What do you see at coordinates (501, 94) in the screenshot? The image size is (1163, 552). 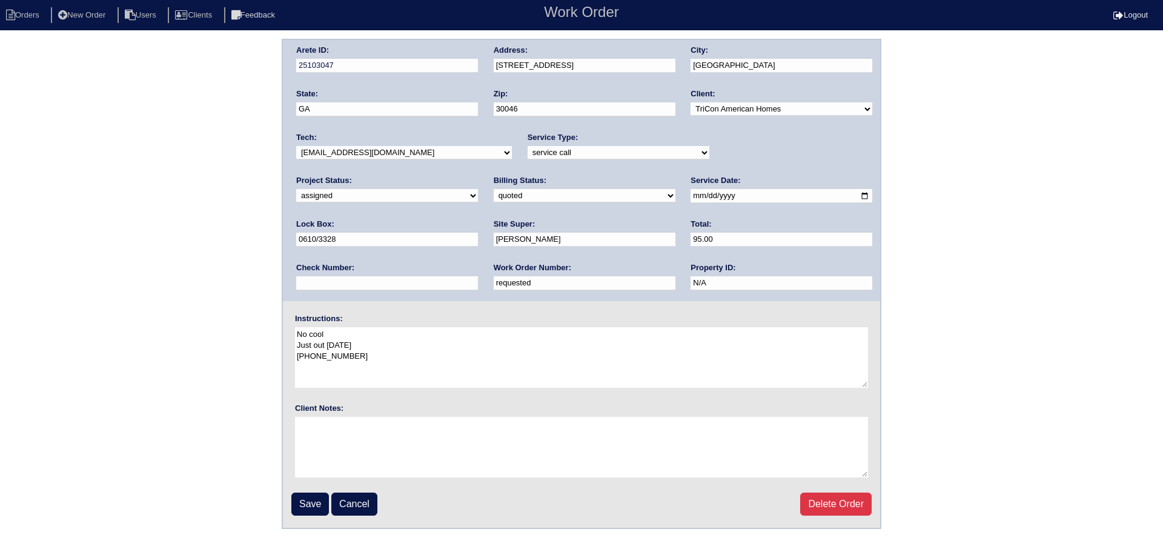 I see `label: Zip:` at bounding box center [501, 94].